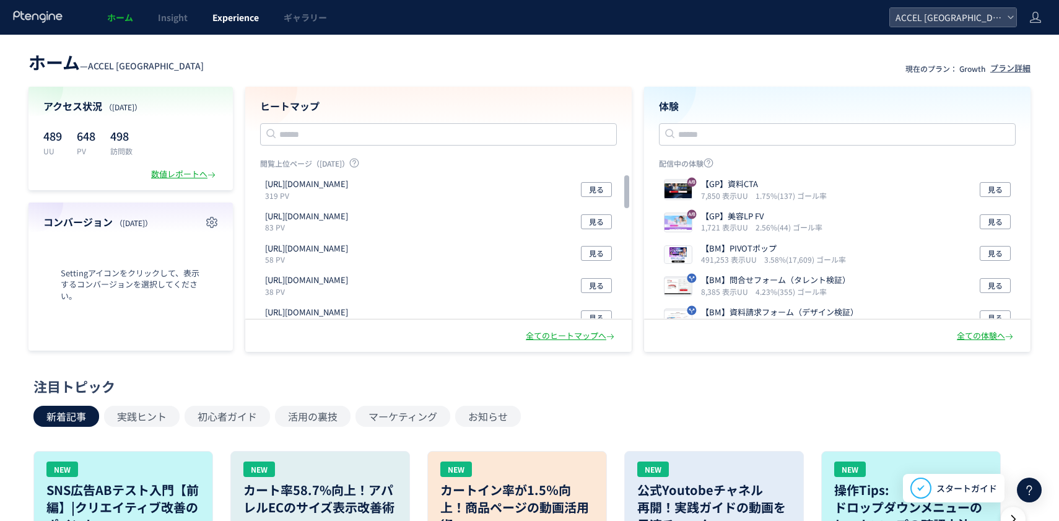 This screenshot has height=521, width=1059. Describe the element at coordinates (53, 150) in the screenshot. I see `p: UU` at that location.